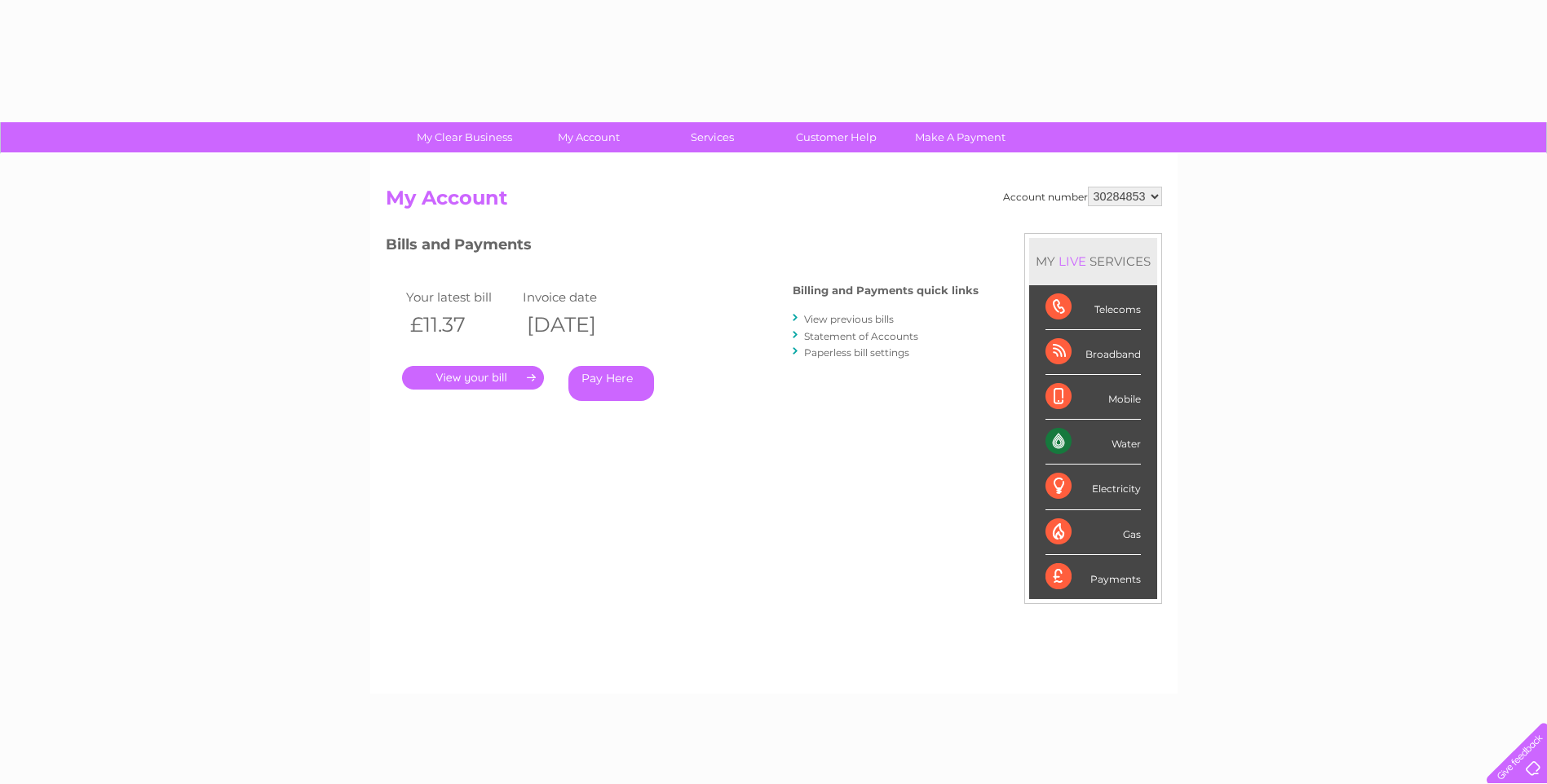 This screenshot has height=784, width=1547. What do you see at coordinates (1092, 577) in the screenshot?
I see `div: Payments` at bounding box center [1092, 577].